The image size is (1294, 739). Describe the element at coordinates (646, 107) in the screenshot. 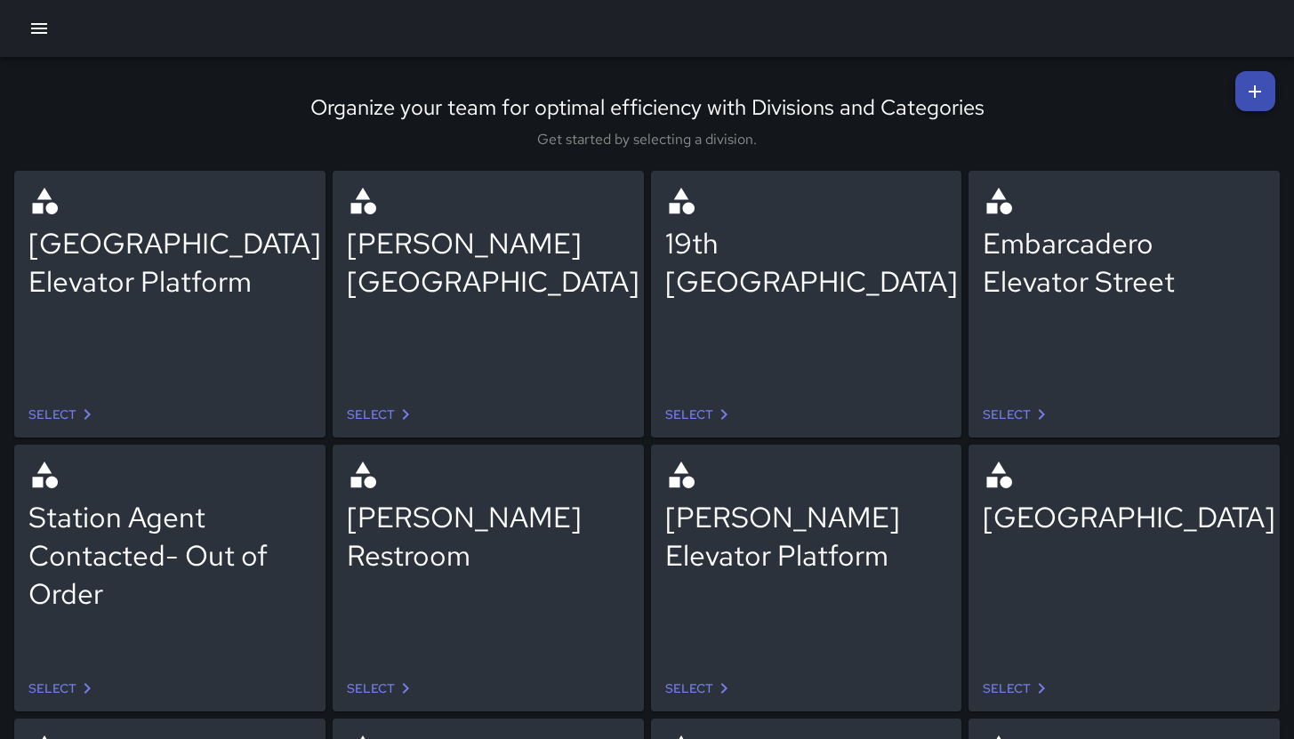

I see `div: Organize your team for optimal efficiency with Divisions and Categories` at that location.